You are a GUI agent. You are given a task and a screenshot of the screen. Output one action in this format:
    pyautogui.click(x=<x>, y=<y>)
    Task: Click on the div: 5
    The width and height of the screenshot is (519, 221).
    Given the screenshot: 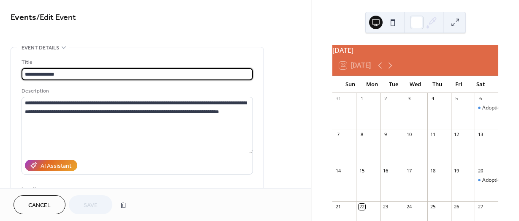 What is the action you would take?
    pyautogui.click(x=456, y=98)
    